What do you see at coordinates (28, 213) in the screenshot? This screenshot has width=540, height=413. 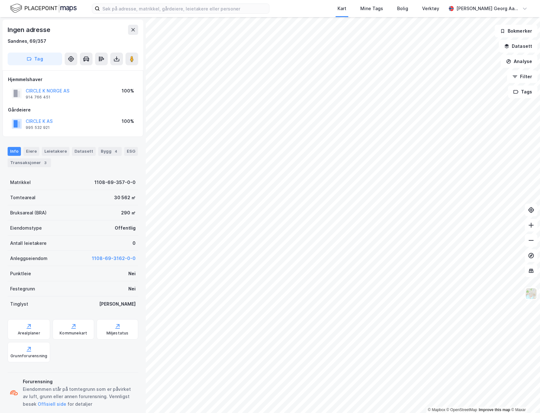 I see `div: Bruksareal (BRA)` at bounding box center [28, 213].